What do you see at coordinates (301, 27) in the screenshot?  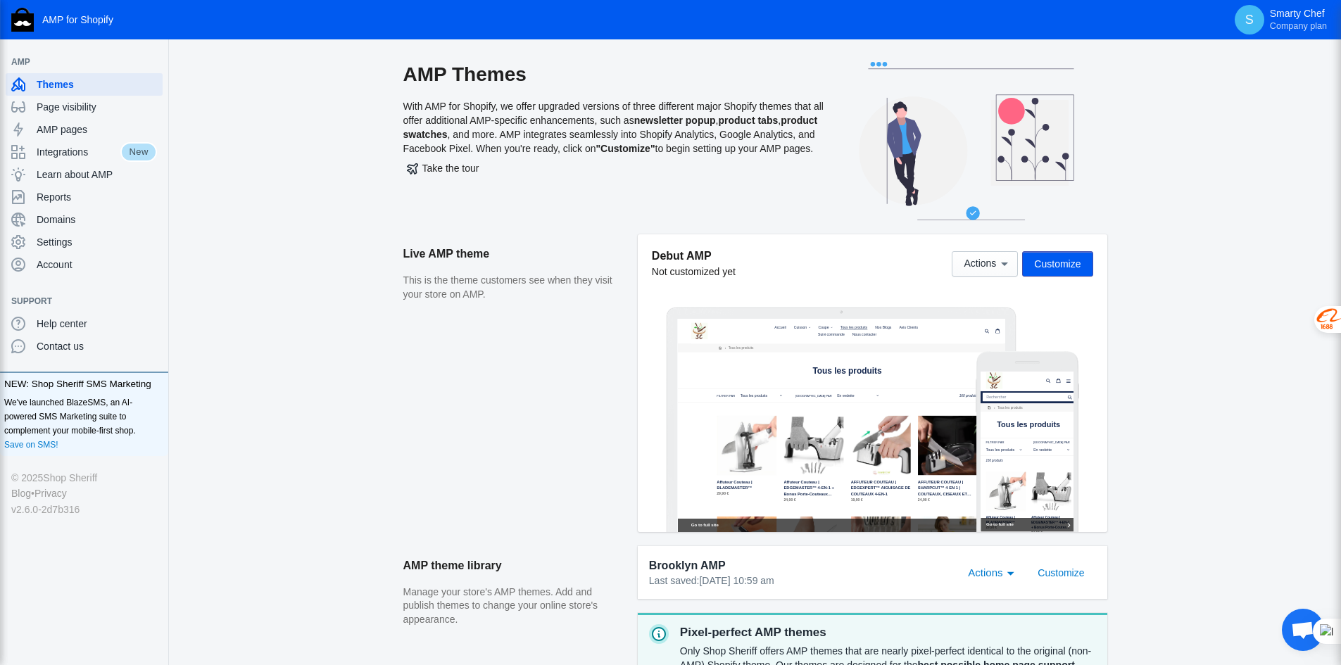 I see `a: Accueil` at bounding box center [301, 27].